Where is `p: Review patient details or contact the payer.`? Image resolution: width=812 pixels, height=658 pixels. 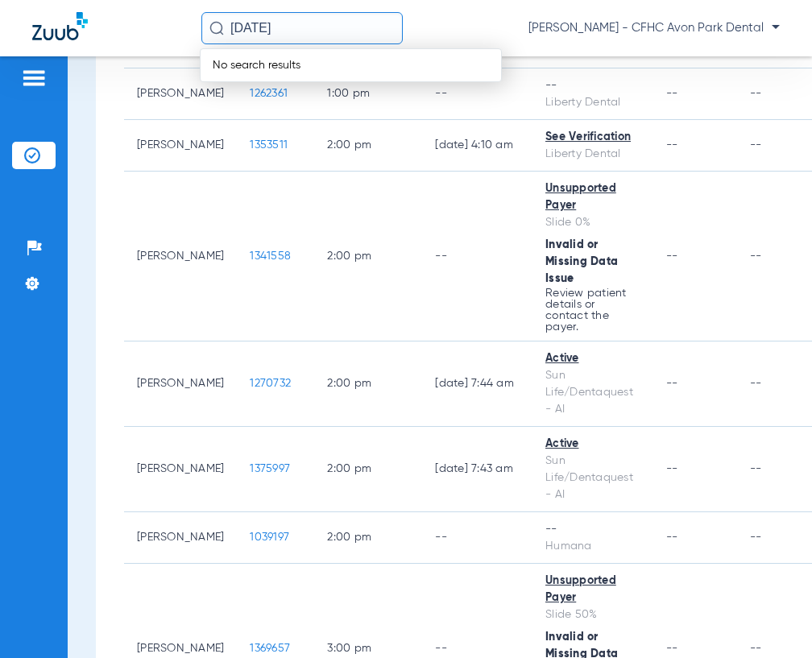 p: Review patient details or contact the payer. is located at coordinates (593, 310).